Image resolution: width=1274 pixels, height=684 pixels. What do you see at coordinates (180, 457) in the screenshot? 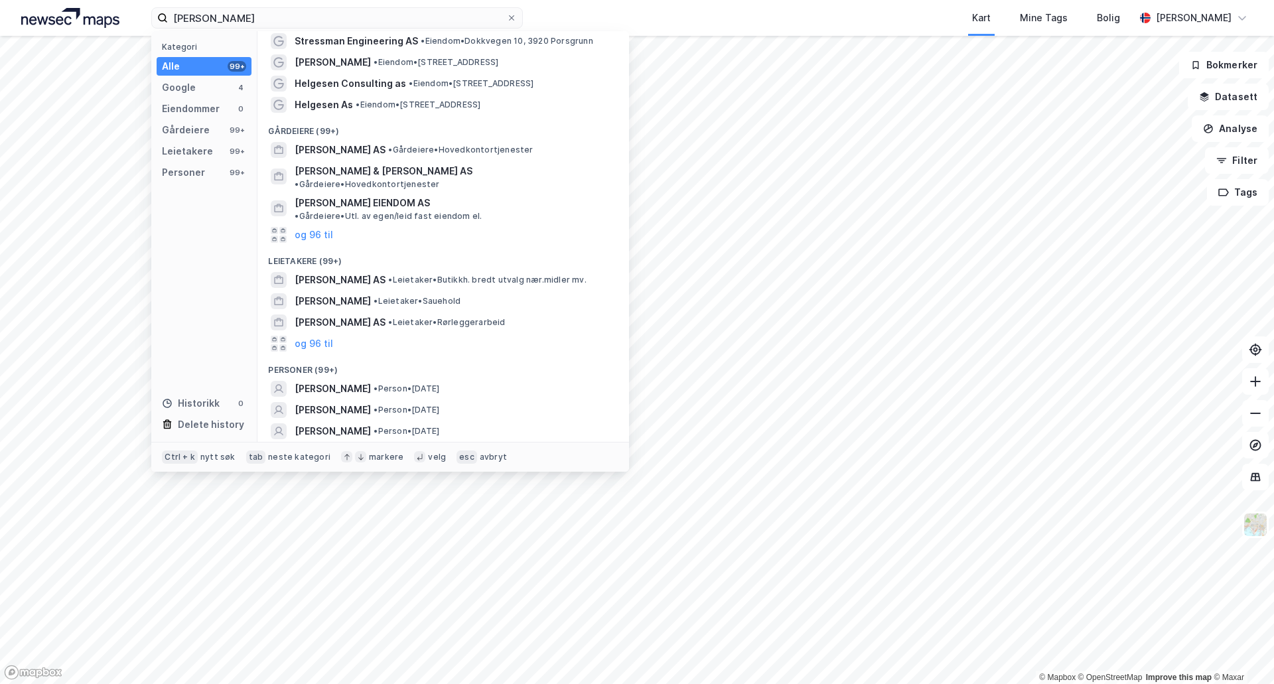
I see `div: Ctrl + k` at bounding box center [180, 457].